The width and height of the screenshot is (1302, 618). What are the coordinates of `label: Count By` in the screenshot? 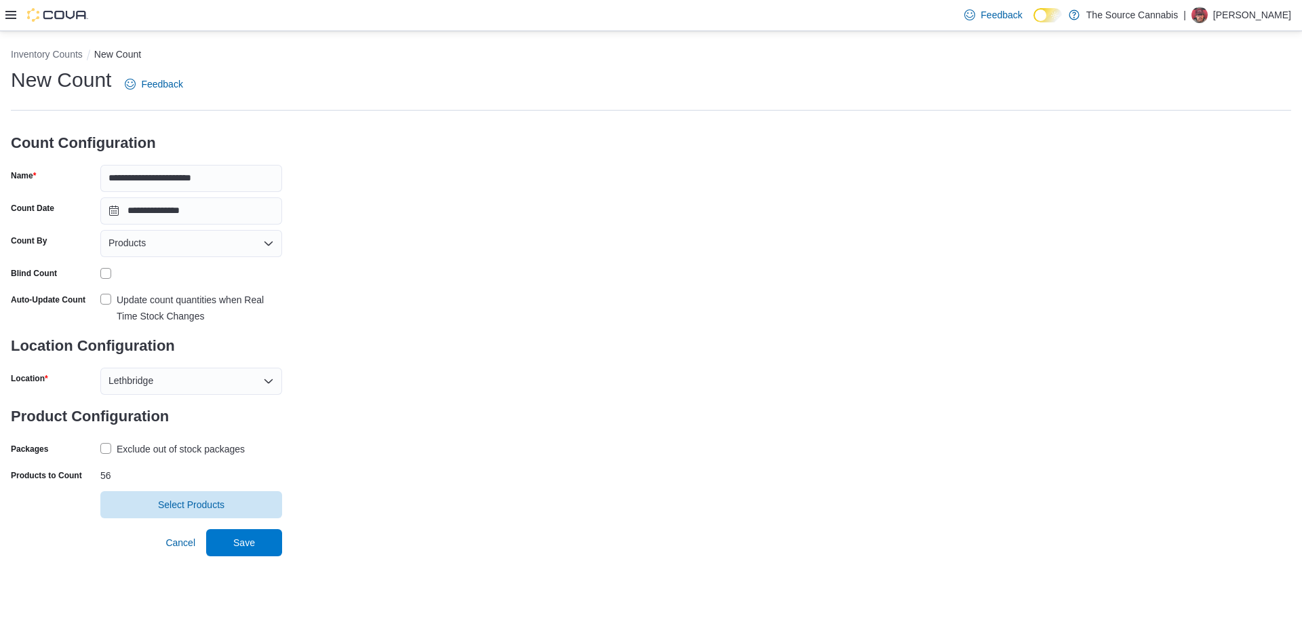 It's located at (28, 241).